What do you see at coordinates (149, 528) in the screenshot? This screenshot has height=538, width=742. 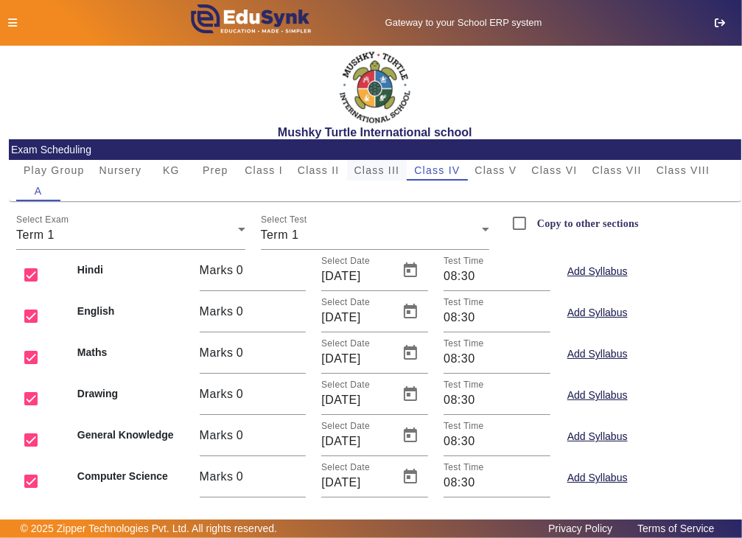 I see `p: © 2025 Zipper Technologies Pvt. Ltd. All rights reserved.` at bounding box center [149, 528].